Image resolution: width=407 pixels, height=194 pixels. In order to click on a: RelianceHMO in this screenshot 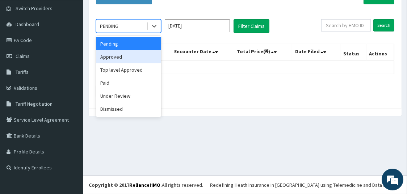, I will do `click(145, 185)`.